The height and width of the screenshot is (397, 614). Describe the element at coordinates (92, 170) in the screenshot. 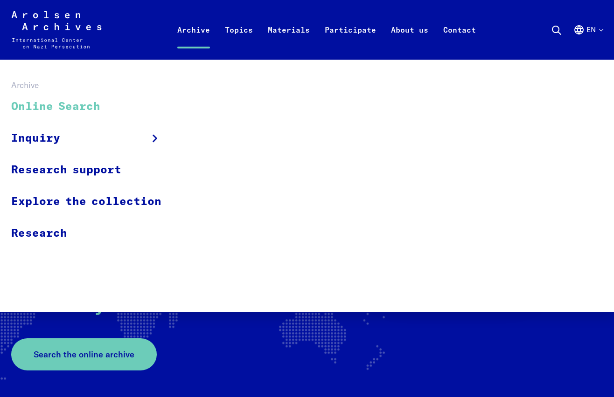

I see `a: Research support` at that location.